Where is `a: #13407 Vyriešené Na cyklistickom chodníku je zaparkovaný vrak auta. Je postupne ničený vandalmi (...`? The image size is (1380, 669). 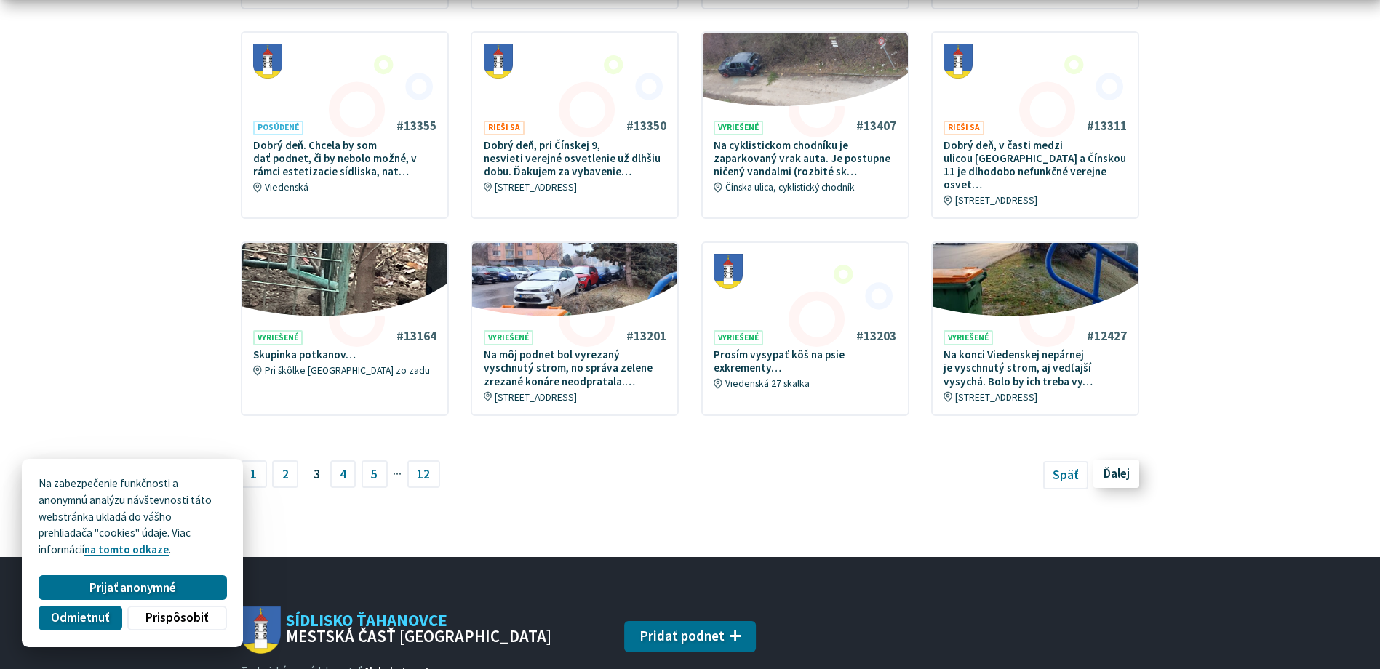
a: #13407 Vyriešené Na cyklistickom chodníku je zaparkovaný vrak auta. Je postupne ničený vandalmi (... is located at coordinates (805, 119).